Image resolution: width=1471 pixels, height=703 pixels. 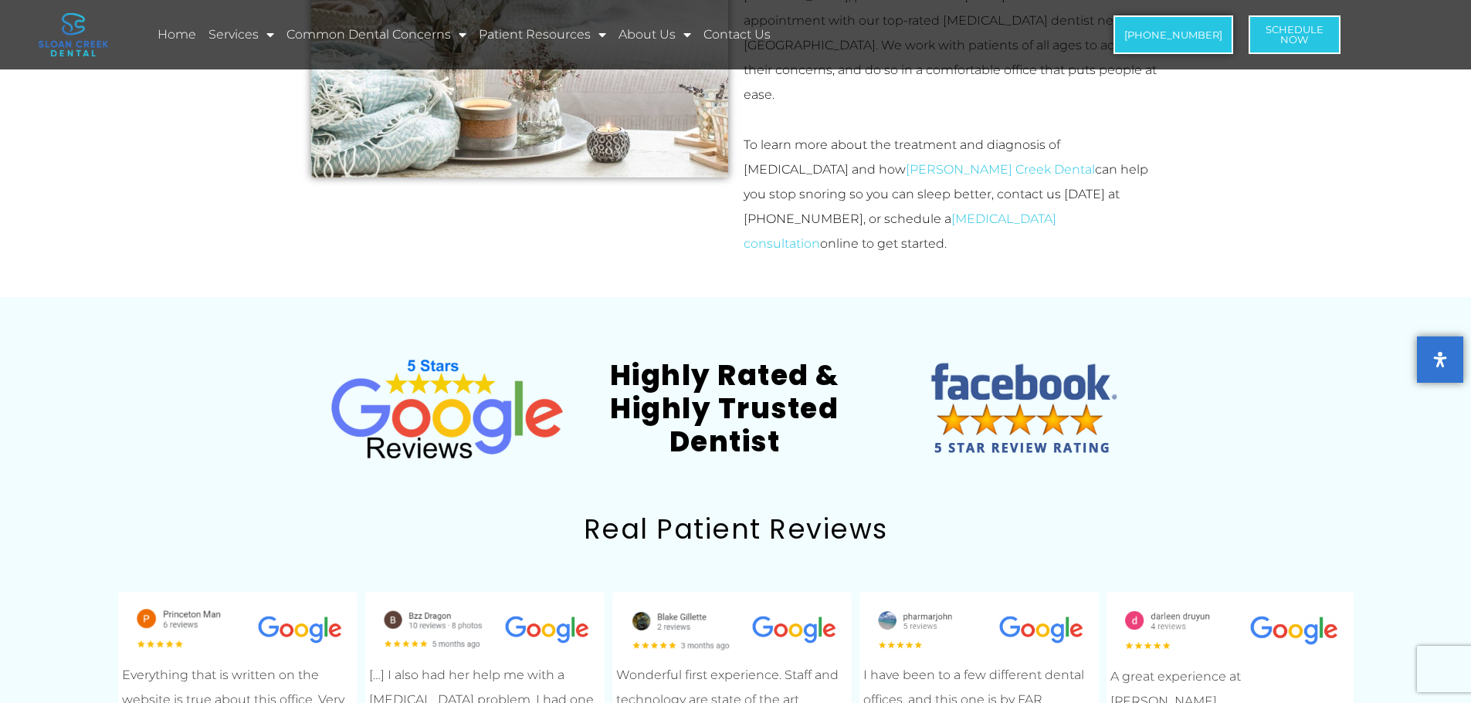 I want to click on img: Sloan Creek Dental 5 star google review in Fairview, so click(x=447, y=409).